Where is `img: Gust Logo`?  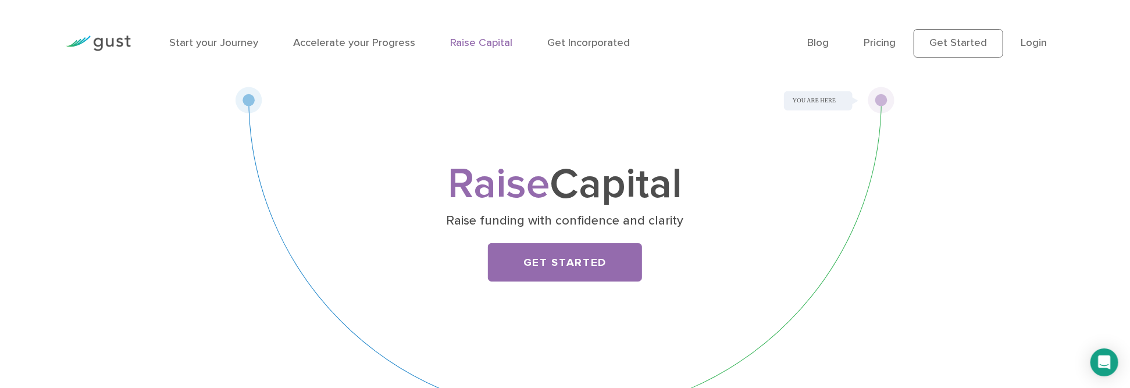
img: Gust Logo is located at coordinates (98, 43).